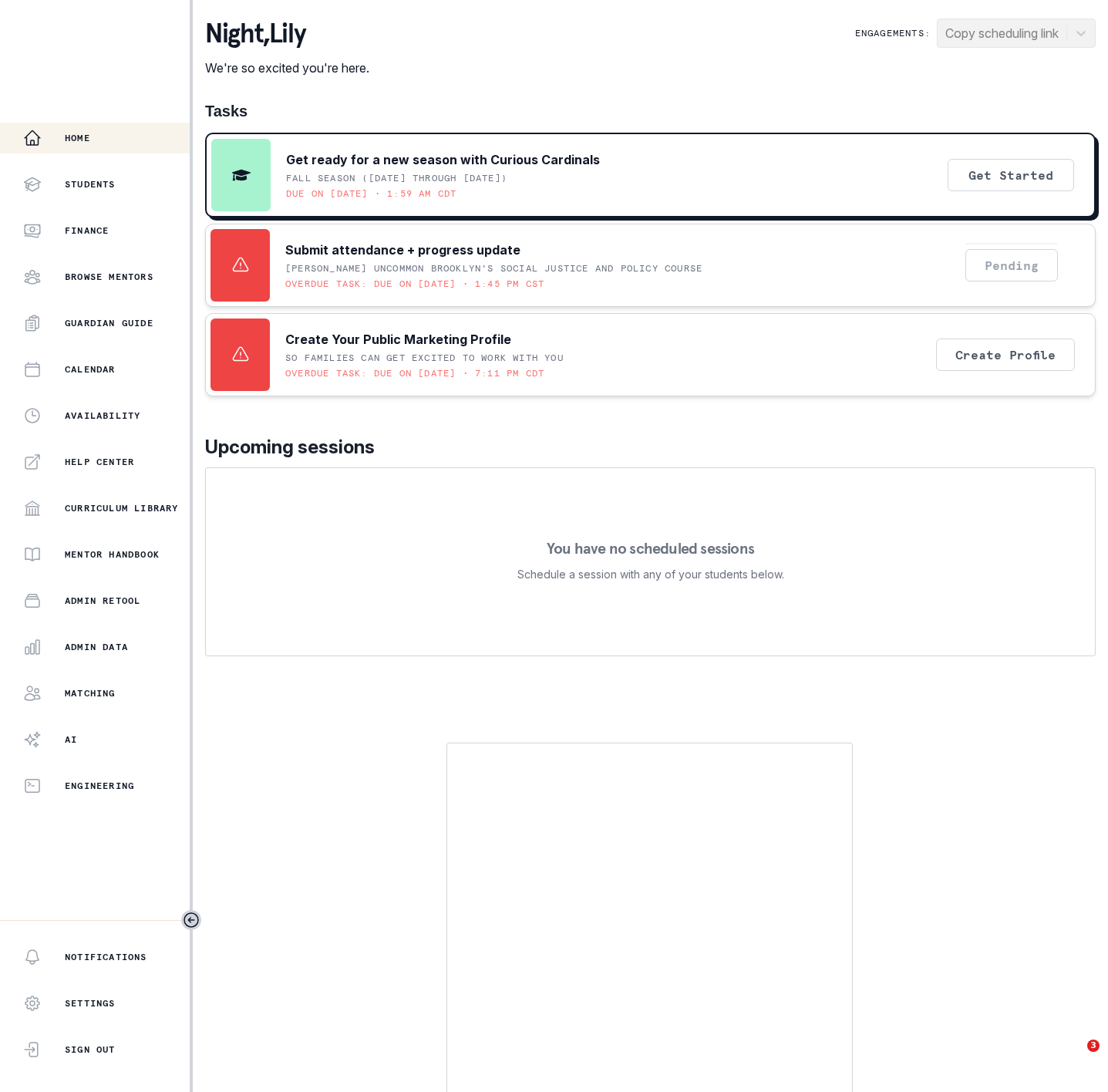  Describe the element at coordinates (1011, 175) in the screenshot. I see `button: Get Started` at that location.